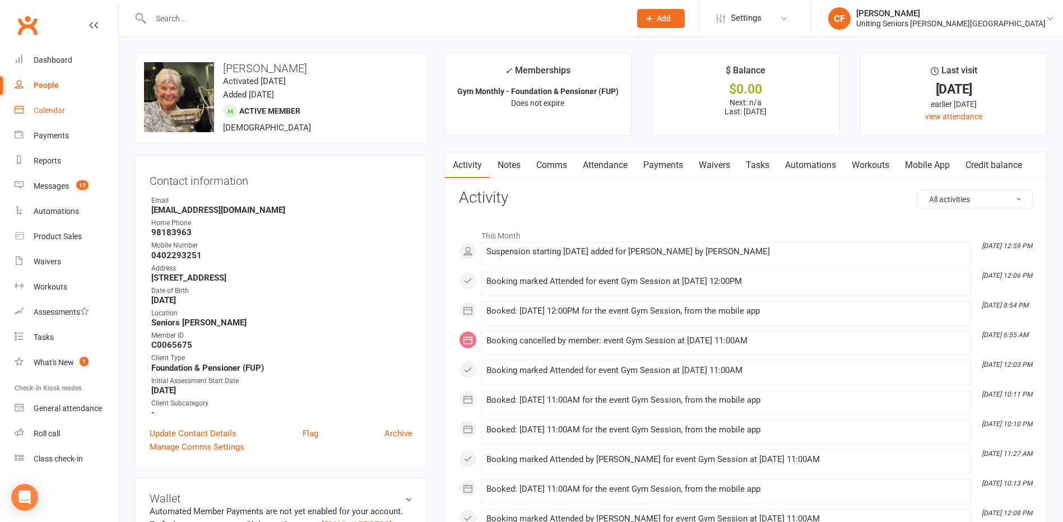 Image resolution: width=1063 pixels, height=522 pixels. I want to click on a: Automations, so click(66, 211).